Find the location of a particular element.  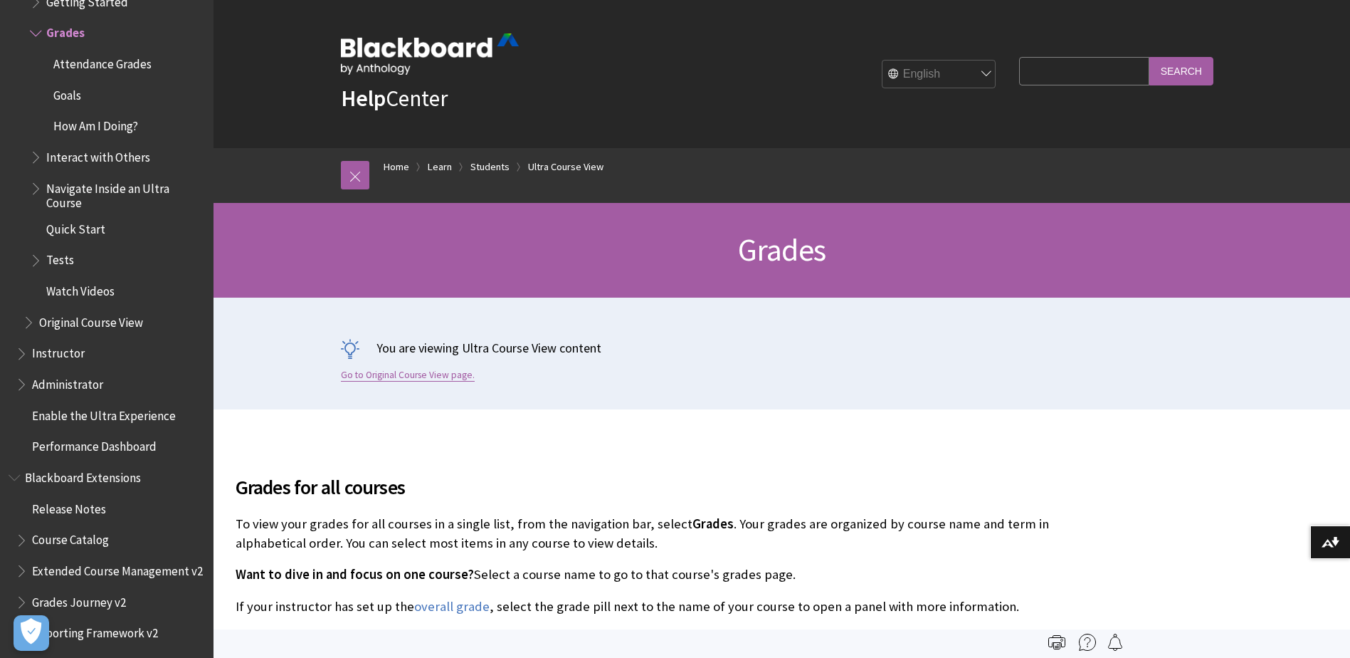

a: Students is located at coordinates (490, 167).